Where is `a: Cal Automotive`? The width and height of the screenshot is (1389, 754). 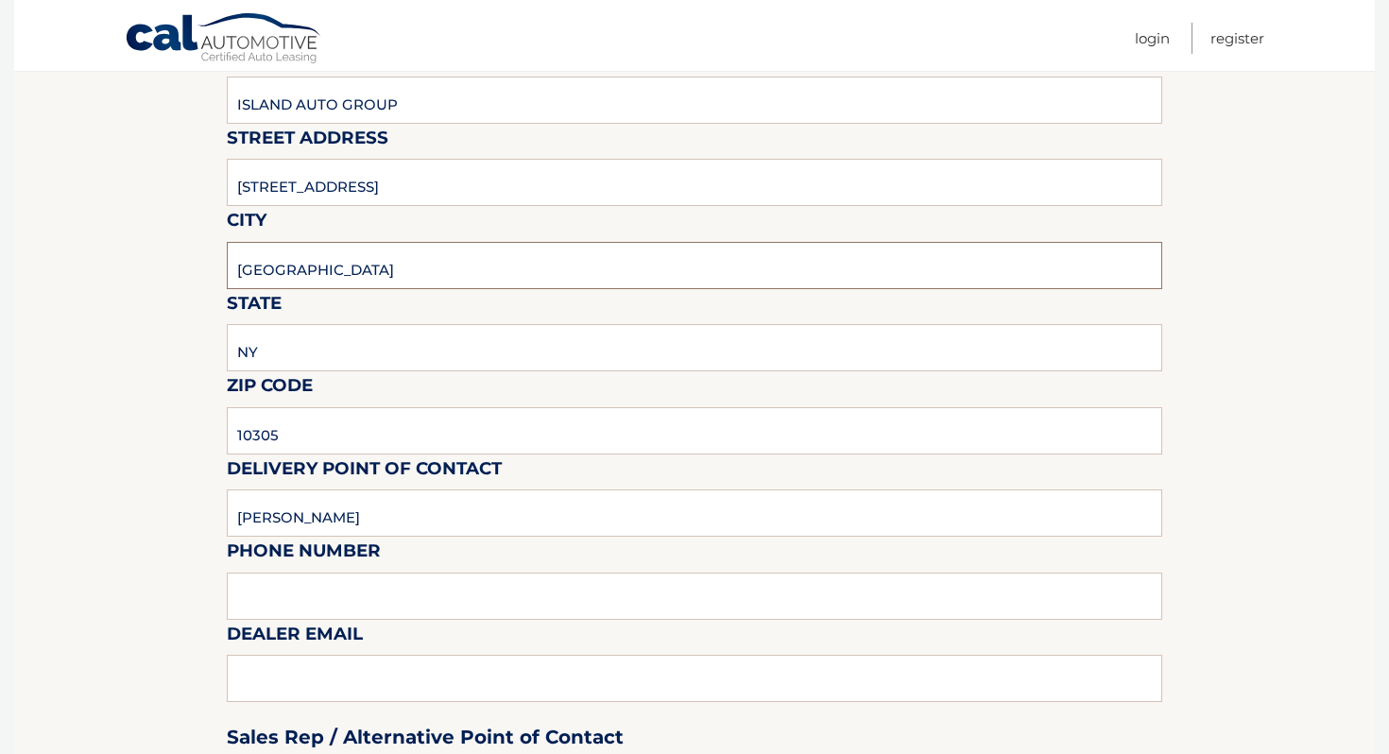 a: Cal Automotive is located at coordinates (224, 40).